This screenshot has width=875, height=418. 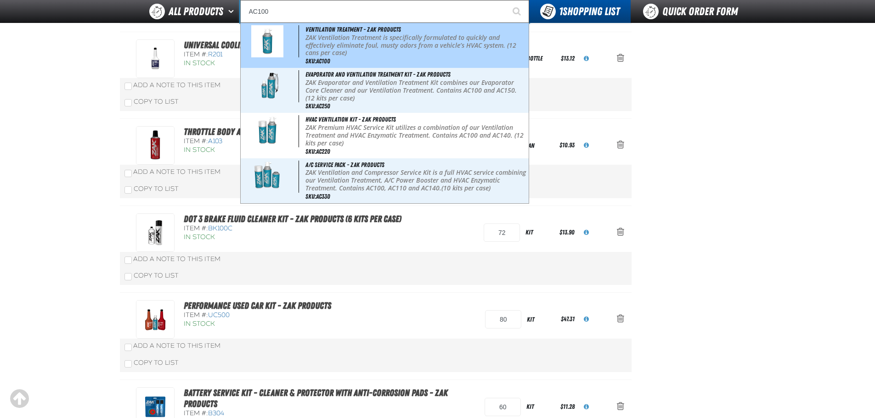 I want to click on p: ZAK Premium HVAC Service Kit utilizes a combination of our Ventilation Treatment and HVAC Enzymat..., so click(x=416, y=136).